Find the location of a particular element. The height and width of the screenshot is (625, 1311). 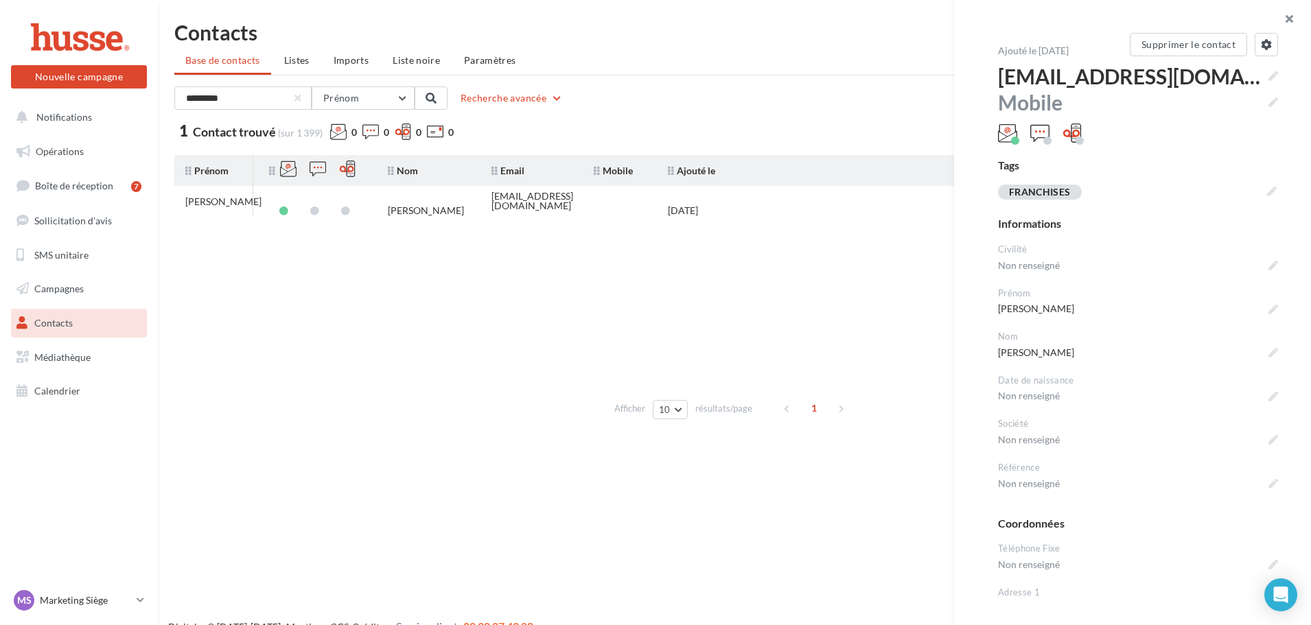

span: Afficher is located at coordinates (629, 408).